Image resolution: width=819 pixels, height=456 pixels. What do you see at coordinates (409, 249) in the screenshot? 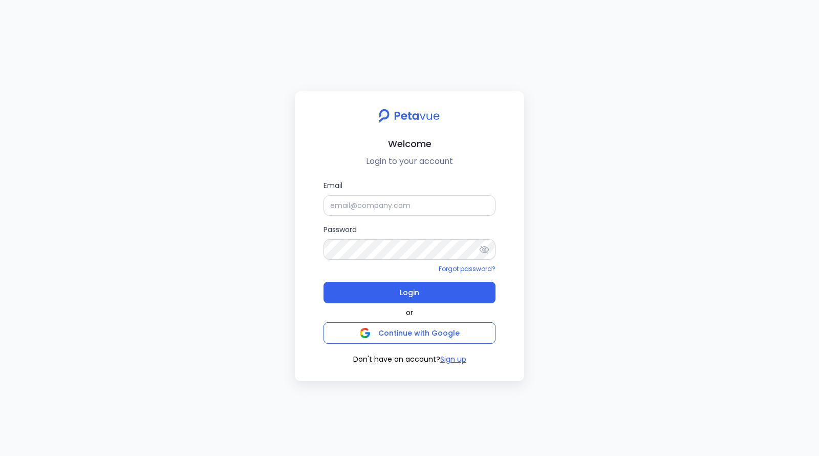
I see `input: Password` at bounding box center [409, 249].